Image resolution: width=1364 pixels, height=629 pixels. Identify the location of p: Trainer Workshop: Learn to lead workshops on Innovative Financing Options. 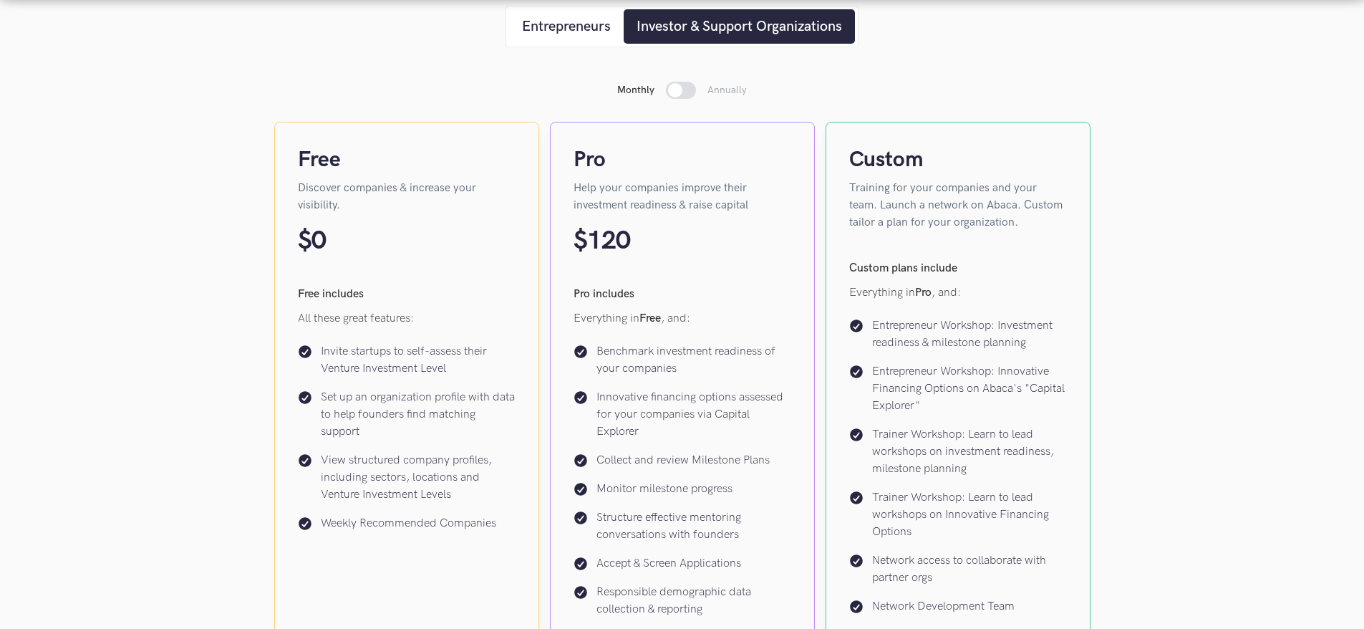
(970, 515).